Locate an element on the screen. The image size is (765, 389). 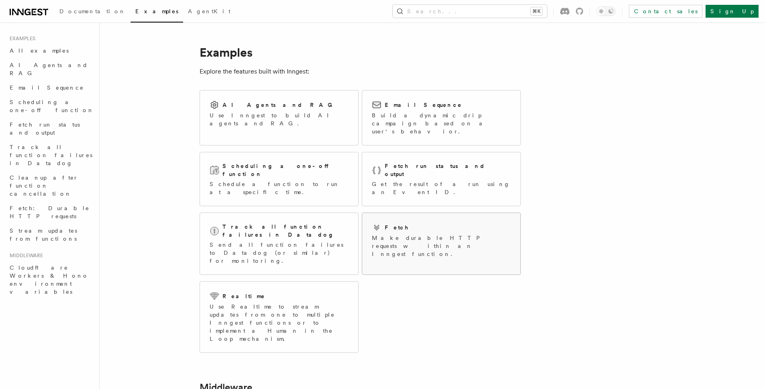
span: Stream updates from functions is located at coordinates (43, 235).